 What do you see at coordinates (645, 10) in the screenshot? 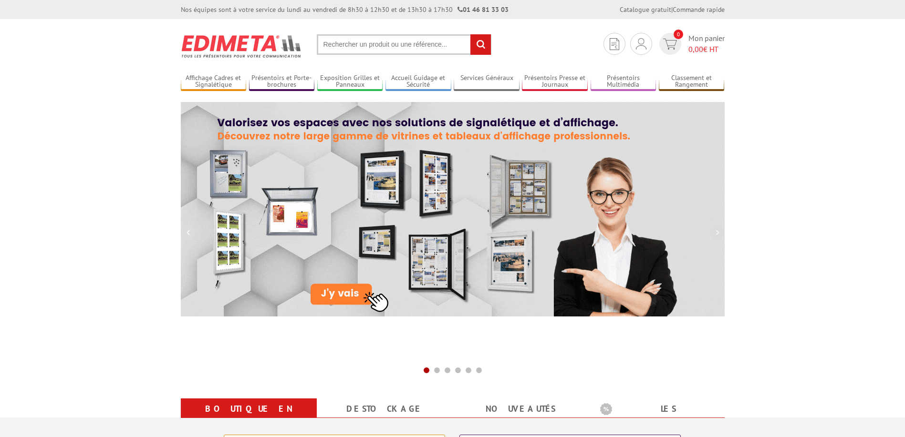
I see `a: Catalogue gratuit` at bounding box center [645, 10].